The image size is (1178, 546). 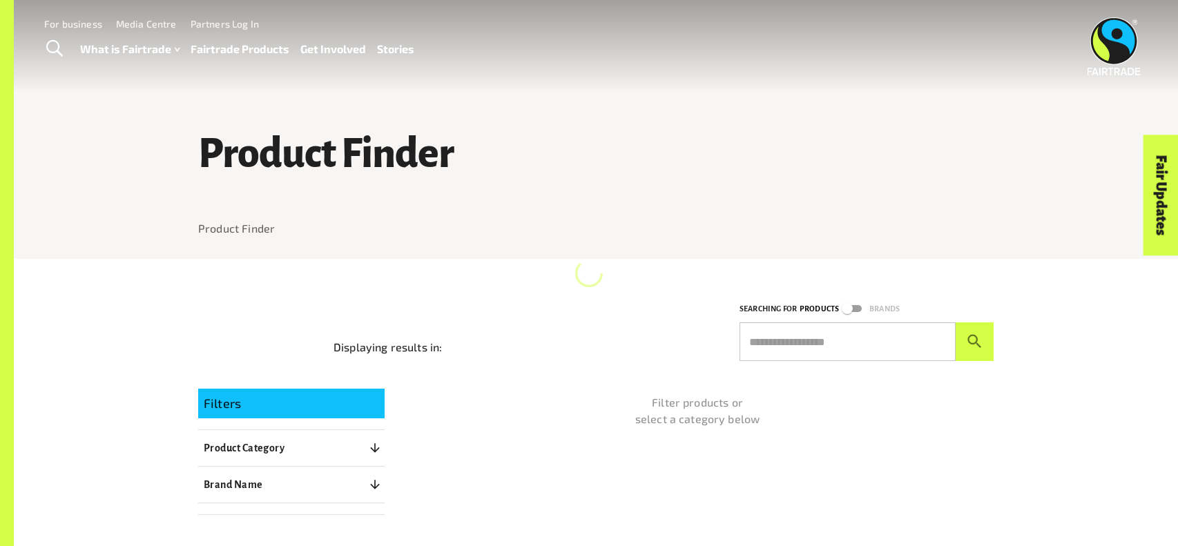 I want to click on p: Products, so click(x=819, y=309).